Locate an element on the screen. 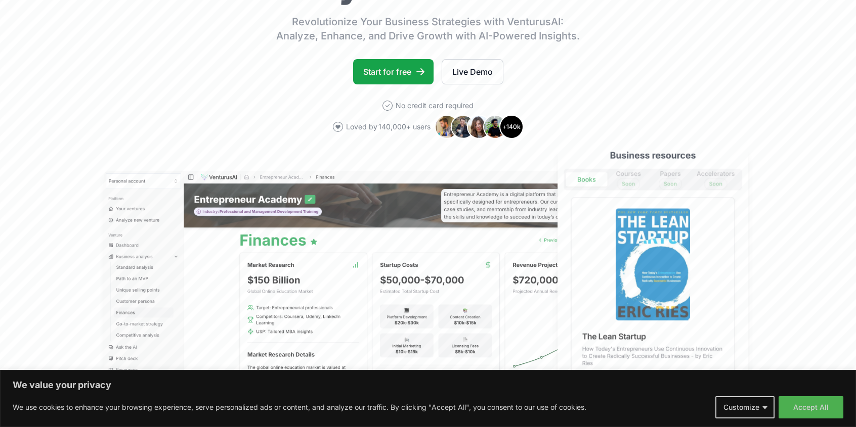  a: Start for free is located at coordinates (393, 72).